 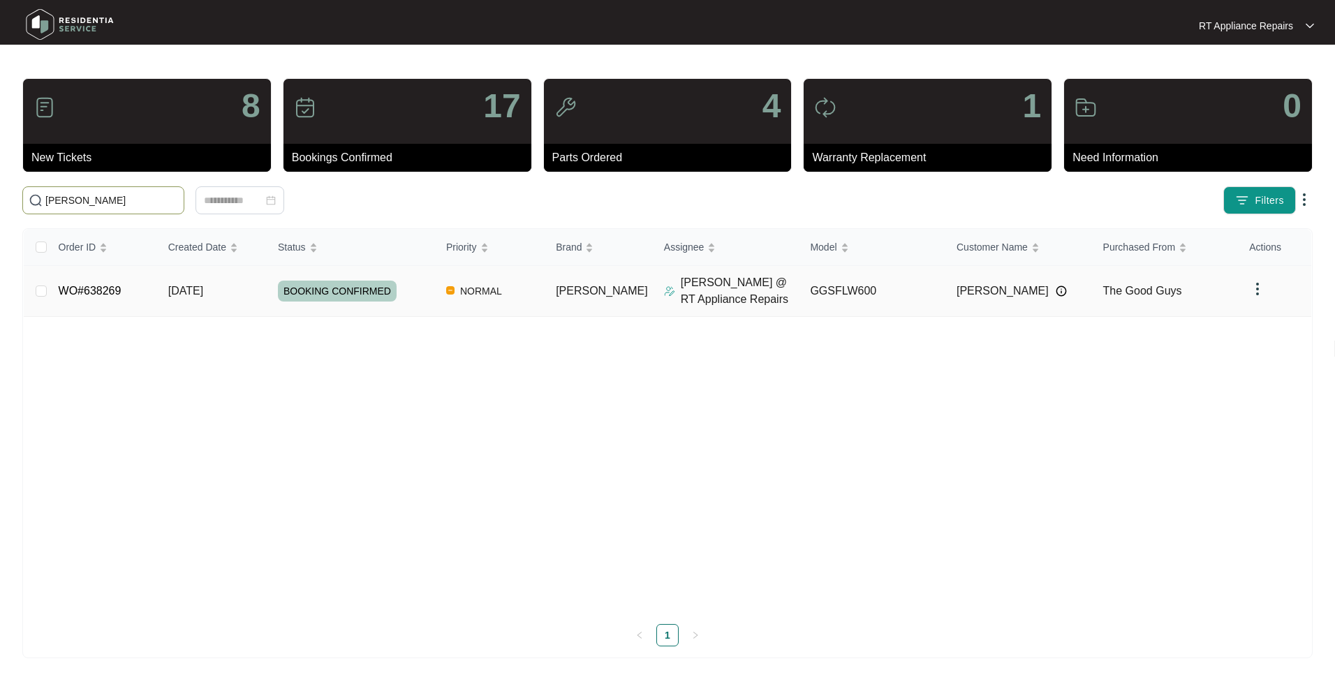 What do you see at coordinates (489, 247) in the screenshot?
I see `th: Priority` at bounding box center [489, 247].